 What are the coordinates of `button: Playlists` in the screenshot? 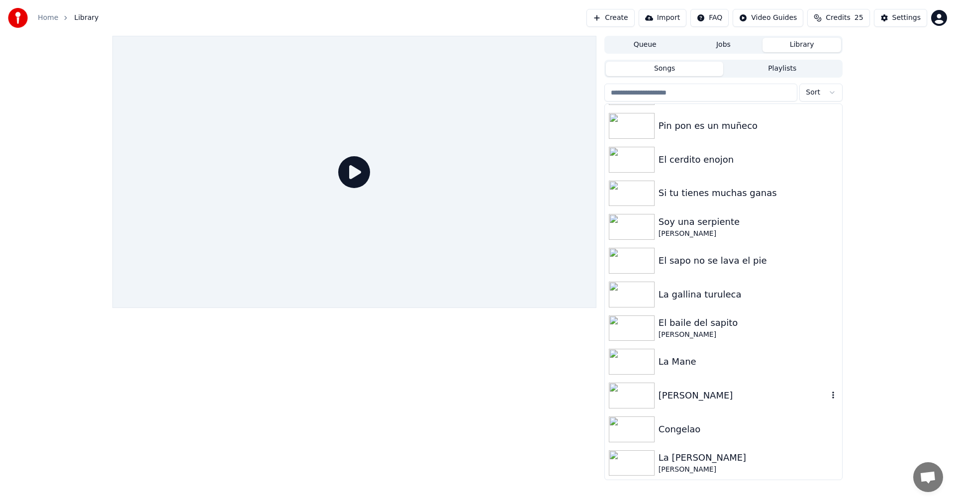 It's located at (782, 69).